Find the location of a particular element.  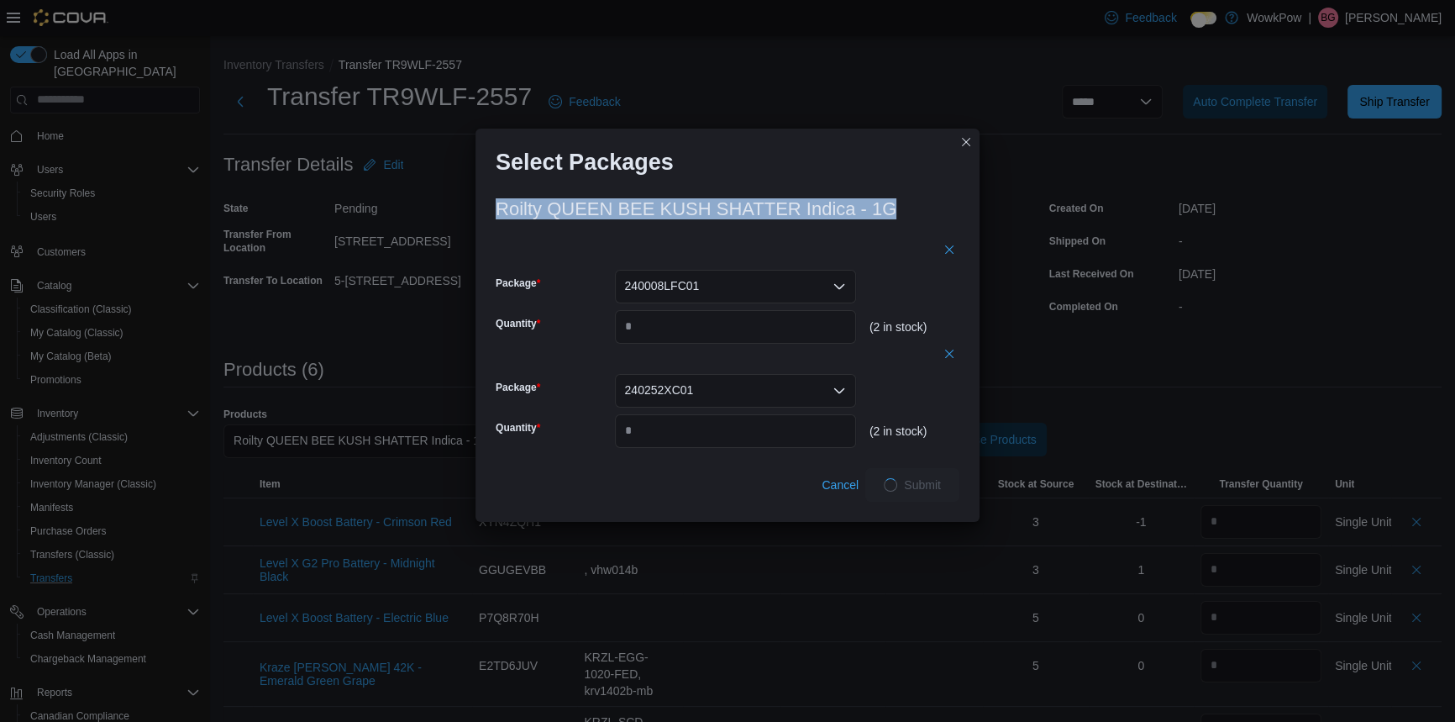

span: Loading is located at coordinates (890, 485).